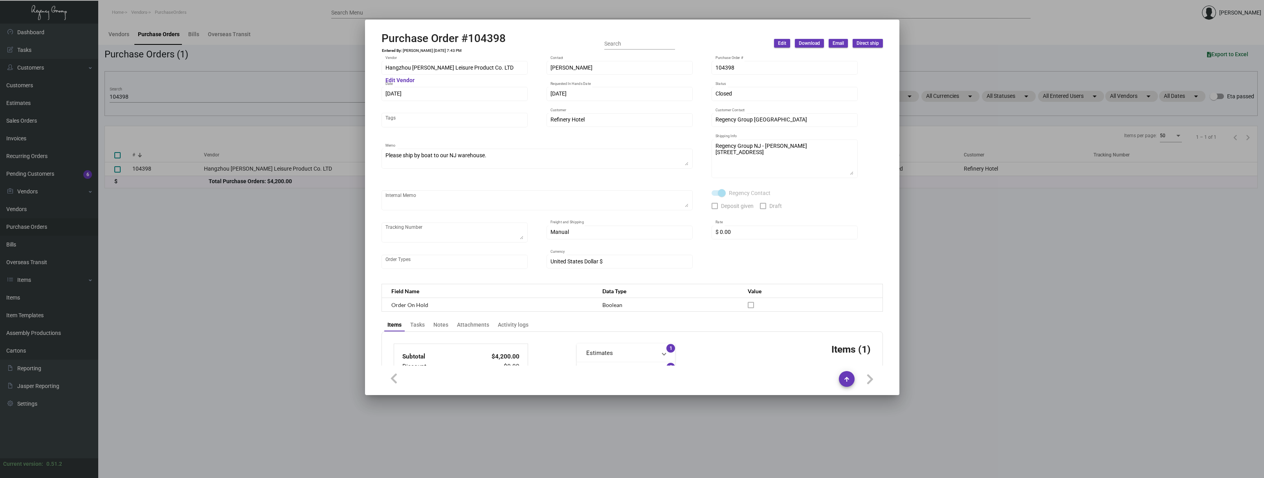 The width and height of the screenshot is (1264, 478). I want to click on td: $0.00, so click(496, 366).